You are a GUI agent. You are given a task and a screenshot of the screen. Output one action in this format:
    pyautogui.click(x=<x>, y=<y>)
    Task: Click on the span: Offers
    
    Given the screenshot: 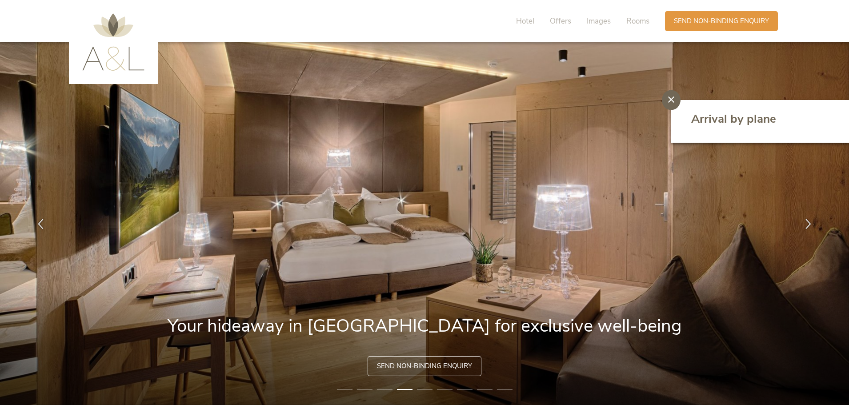 What is the action you would take?
    pyautogui.click(x=561, y=21)
    